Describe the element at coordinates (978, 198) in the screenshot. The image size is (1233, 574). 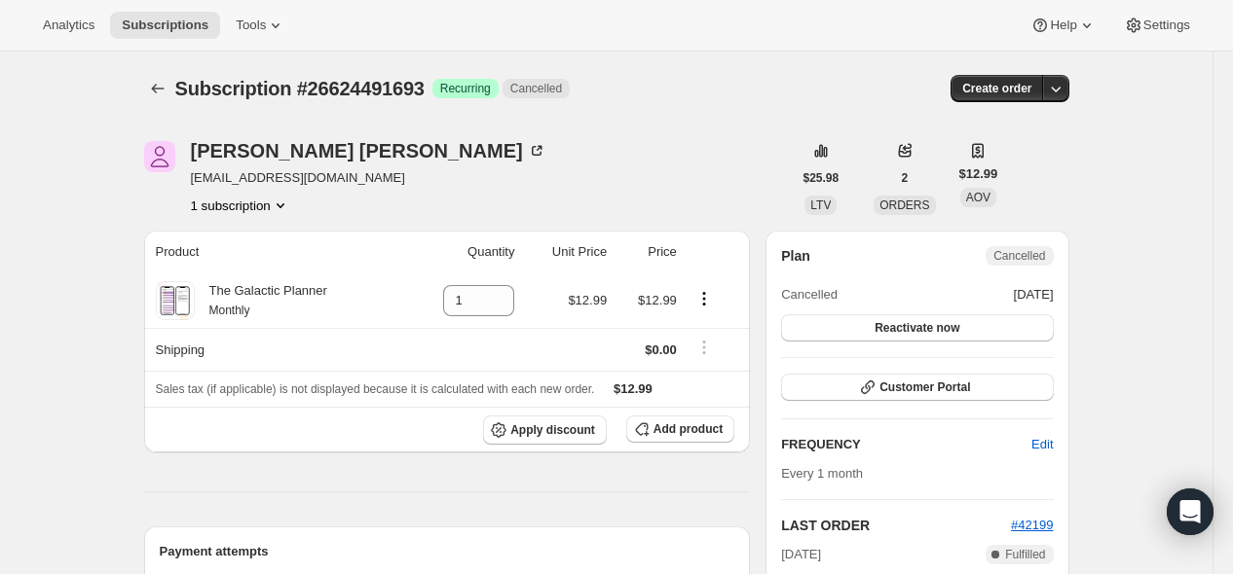
I see `span: AOV` at that location.